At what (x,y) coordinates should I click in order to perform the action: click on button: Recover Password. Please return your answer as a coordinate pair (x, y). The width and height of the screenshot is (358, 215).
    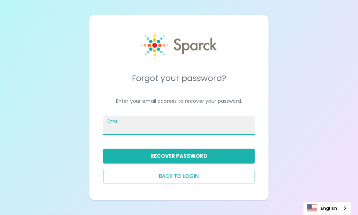
    Looking at the image, I should click on (179, 156).